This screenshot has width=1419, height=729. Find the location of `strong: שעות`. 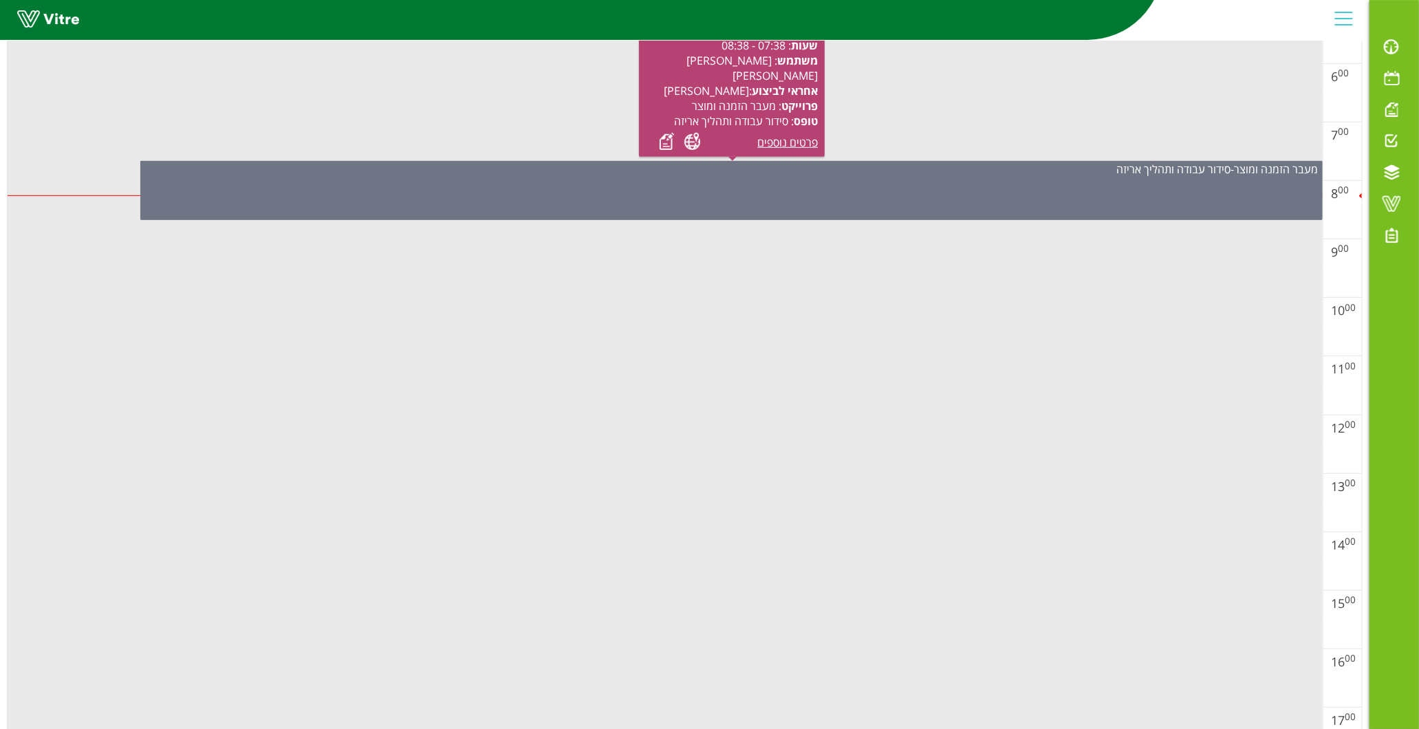

strong: שעות is located at coordinates (804, 45).